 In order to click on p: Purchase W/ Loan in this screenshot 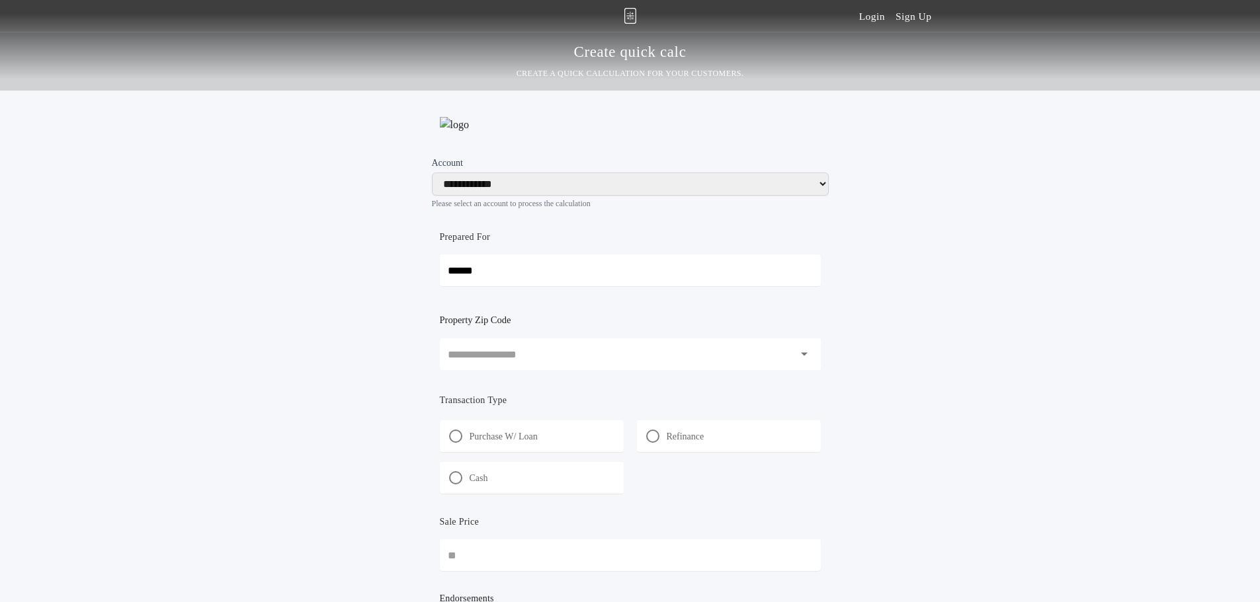, I will do `click(503, 437)`.